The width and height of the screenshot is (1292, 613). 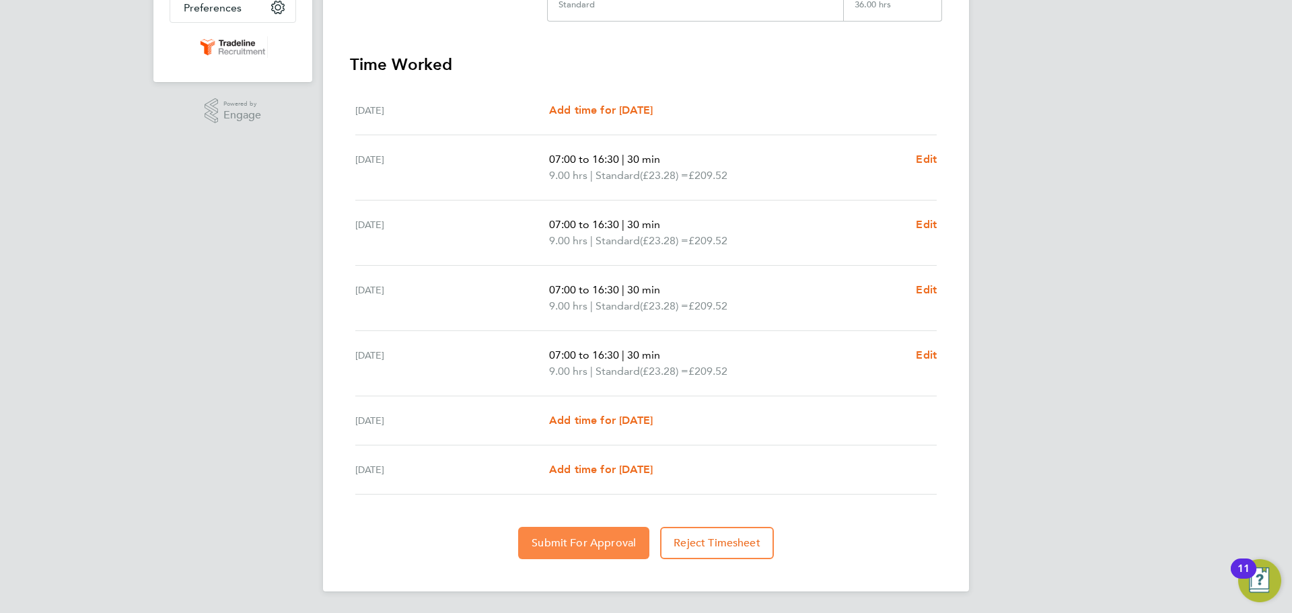 I want to click on a: Powered byEngage, so click(x=233, y=111).